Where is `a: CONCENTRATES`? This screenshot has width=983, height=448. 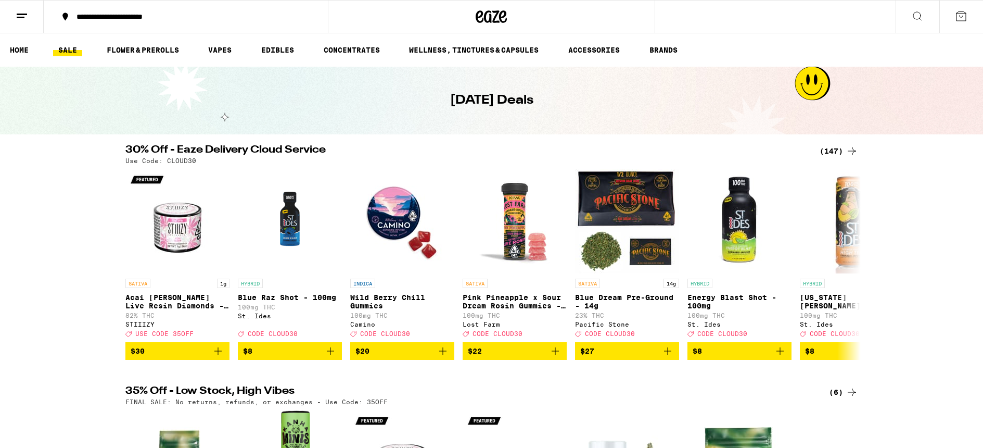
a: CONCENTRATES is located at coordinates (352, 50).